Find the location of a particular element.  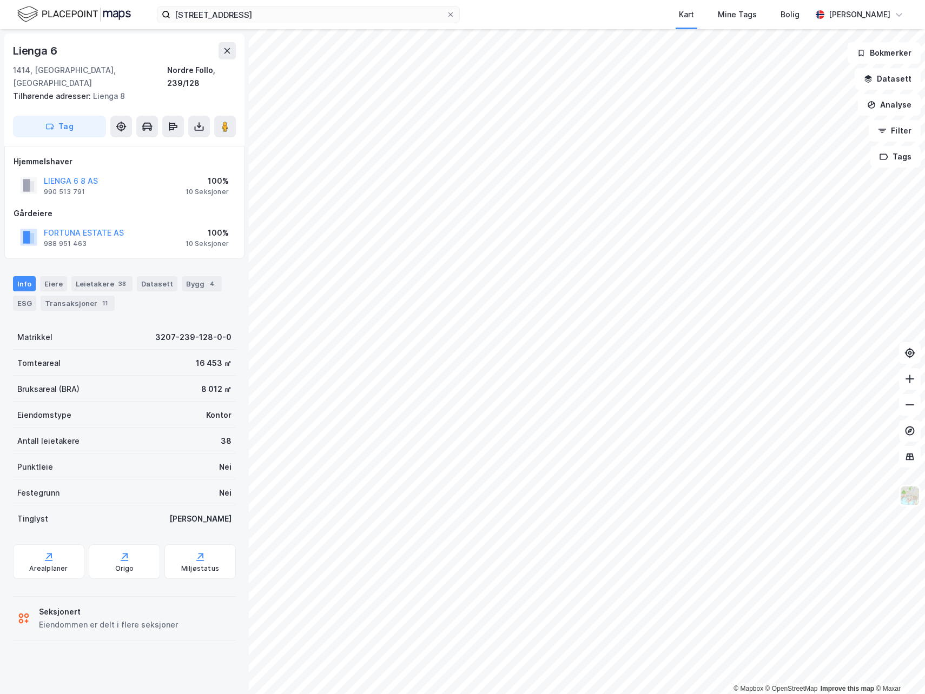

div: Leietakere is located at coordinates (102, 284).